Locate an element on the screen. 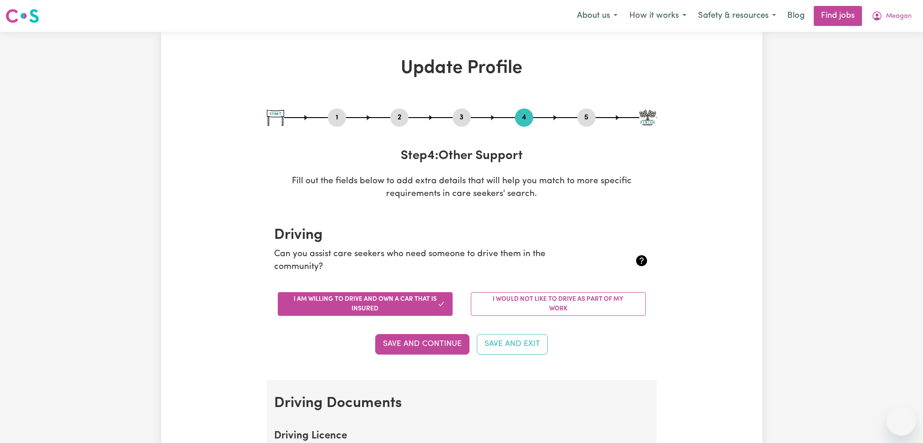  h2: Driving Documents is located at coordinates (462, 403).